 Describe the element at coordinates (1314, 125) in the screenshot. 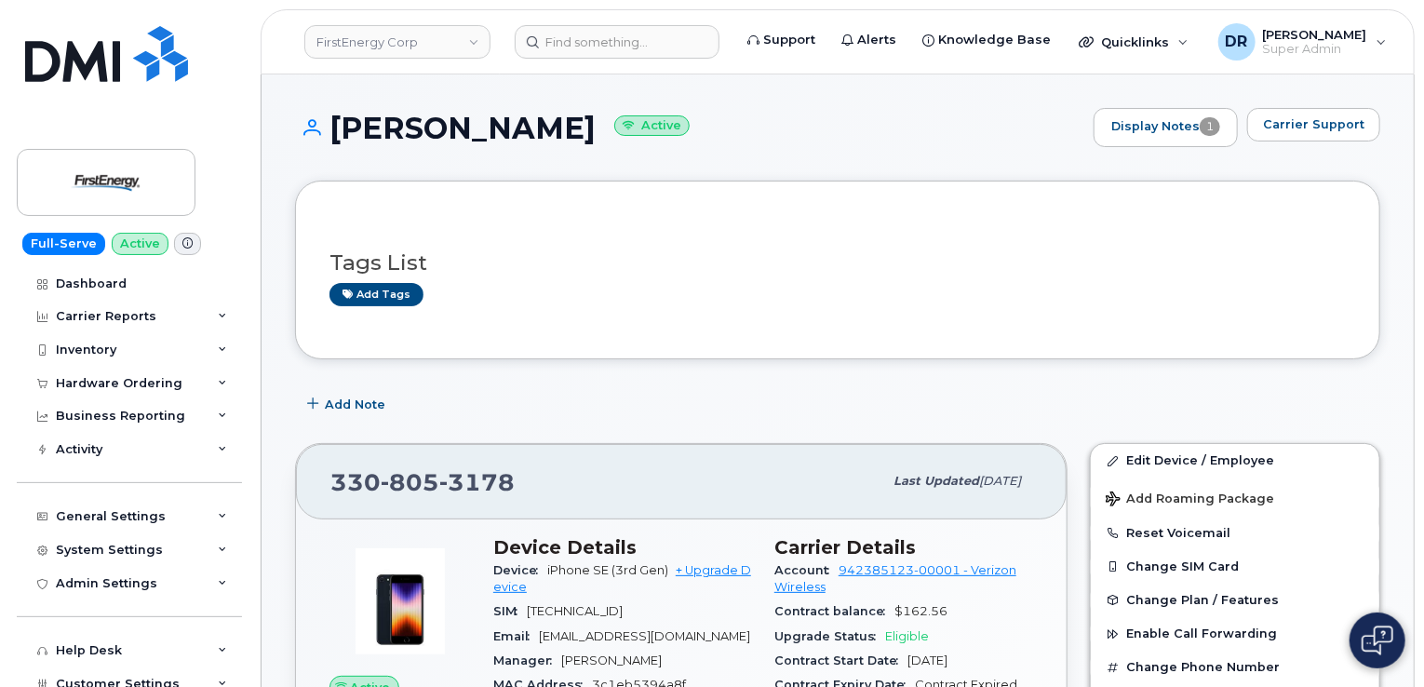

I see `button: Carrier Support` at that location.